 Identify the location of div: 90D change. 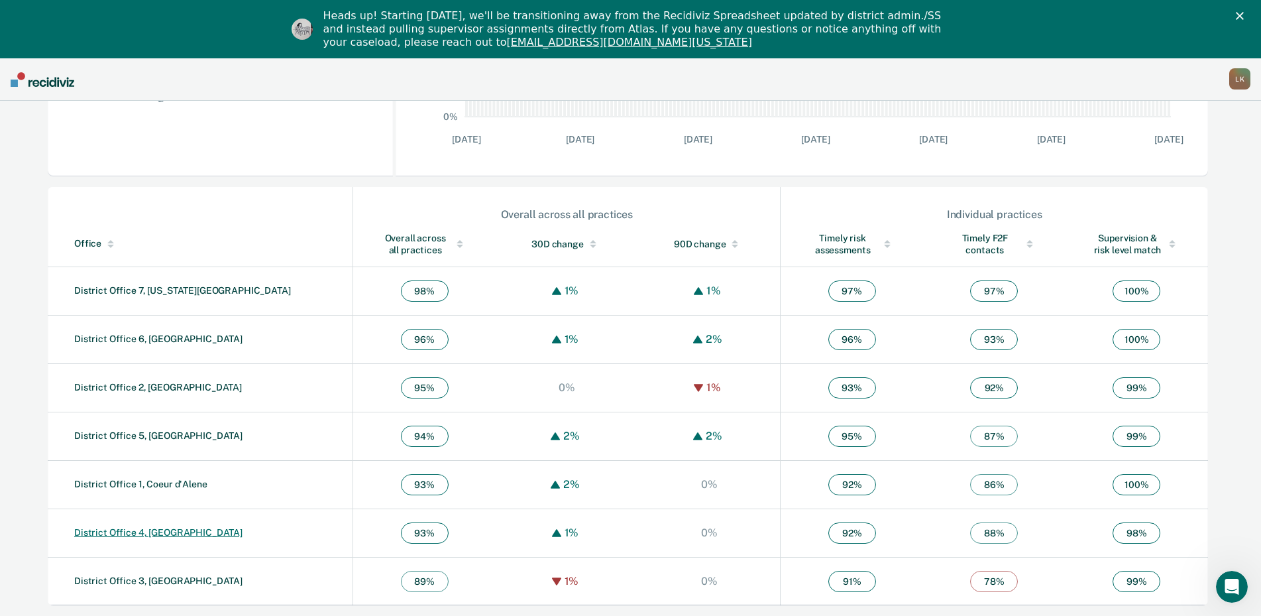
(709, 244).